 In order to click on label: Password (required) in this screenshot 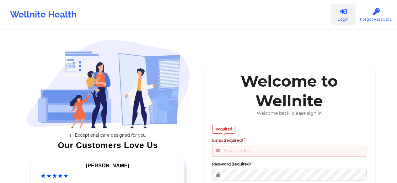, I will do `click(289, 165)`.